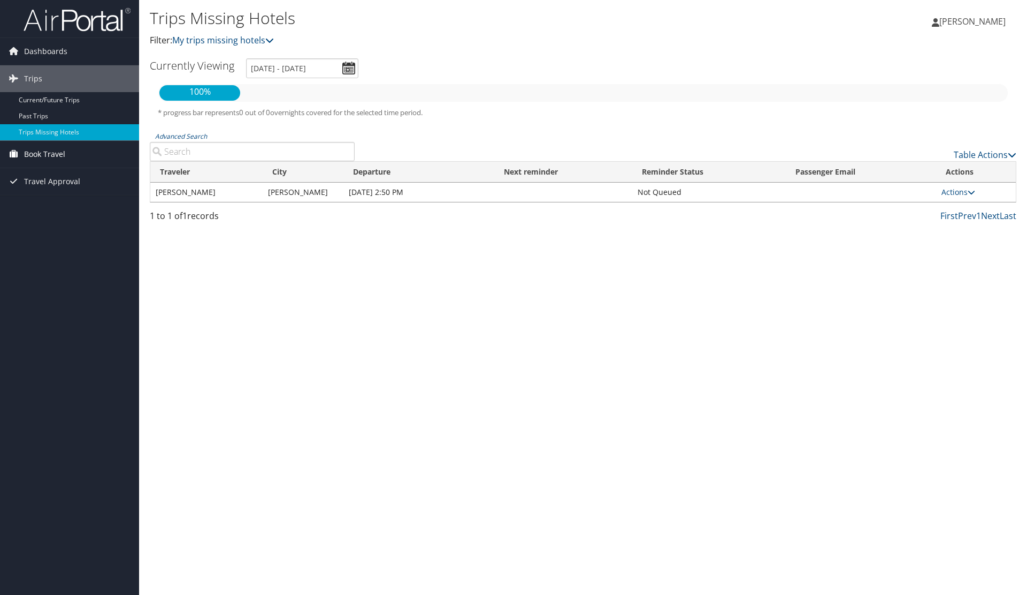 The width and height of the screenshot is (1027, 595). I want to click on th: Traveler: activate to sort column ascending, so click(207, 172).